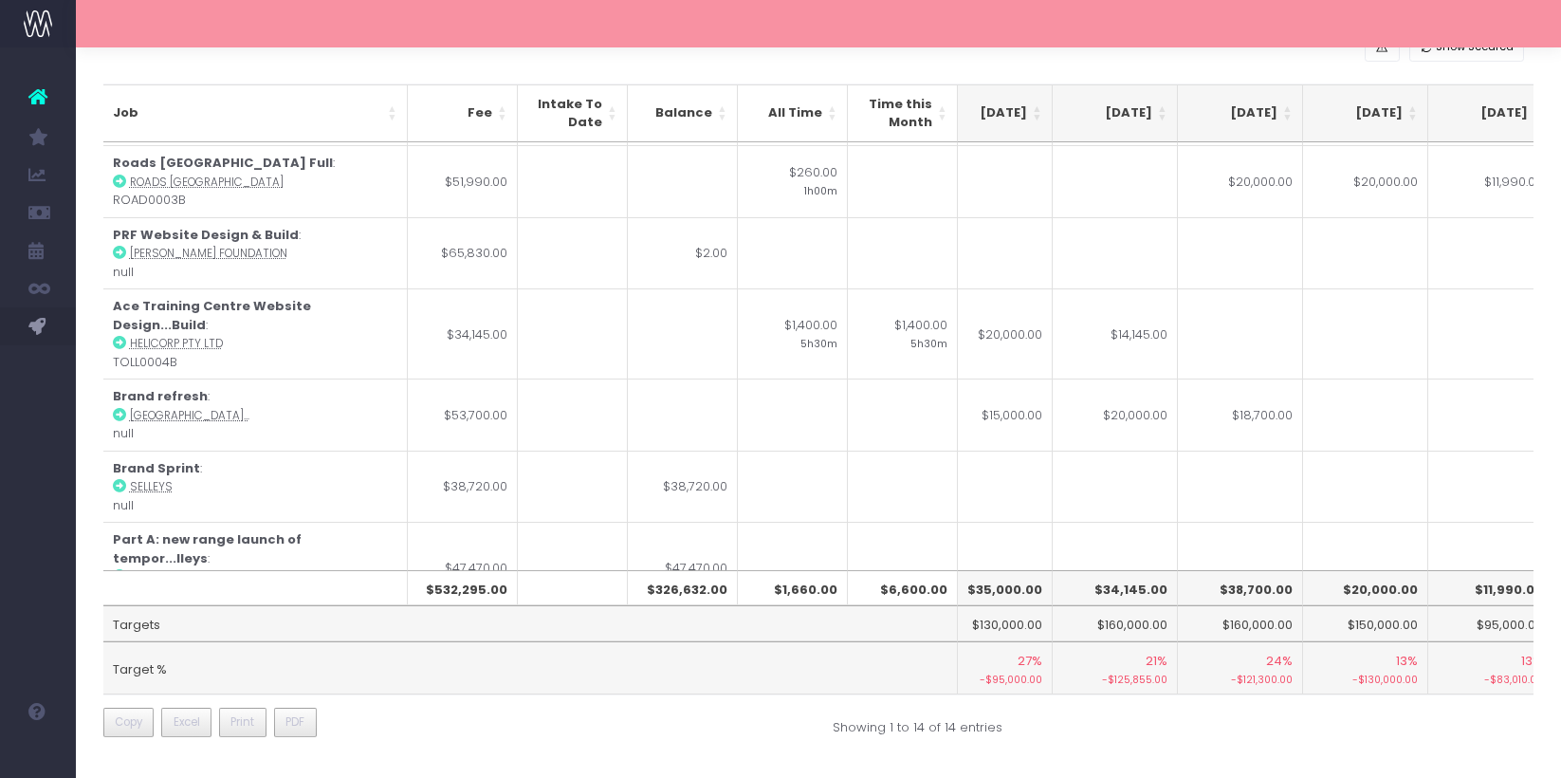 The height and width of the screenshot is (778, 1561). What do you see at coordinates (207, 182) in the screenshot?
I see `abbr: Roads Australia` at bounding box center [207, 182].